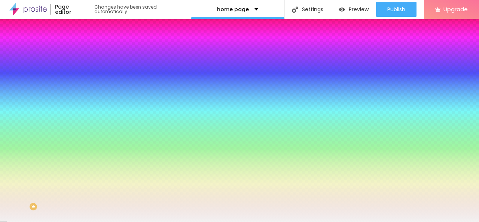 The height and width of the screenshot is (222, 479). What do you see at coordinates (341, 9) in the screenshot?
I see `img: view-1.svg` at bounding box center [341, 9].